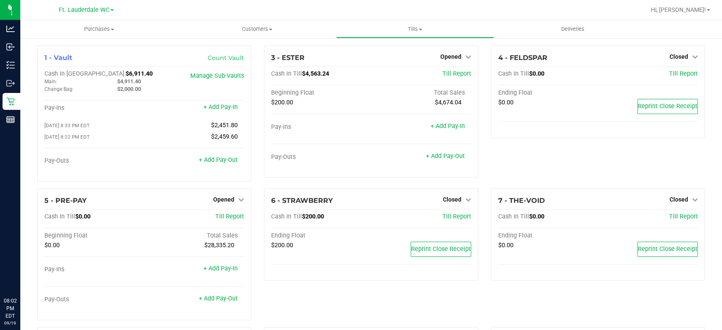 The height and width of the screenshot is (330, 722). I want to click on inline-svg: Inventory, so click(11, 65).